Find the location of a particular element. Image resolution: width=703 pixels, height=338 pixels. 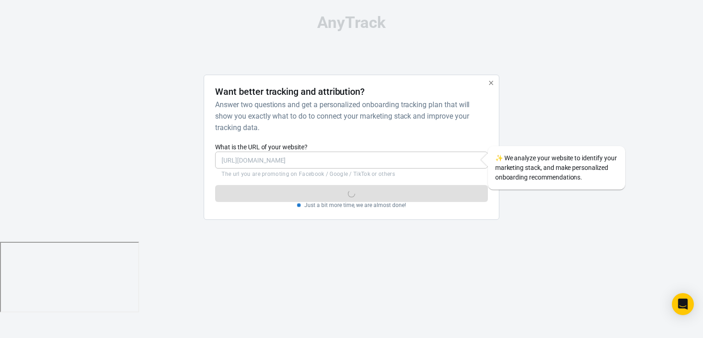

p: The url you are promoting on Facebook / Google / TikTok or others is located at coordinates (351, 174).